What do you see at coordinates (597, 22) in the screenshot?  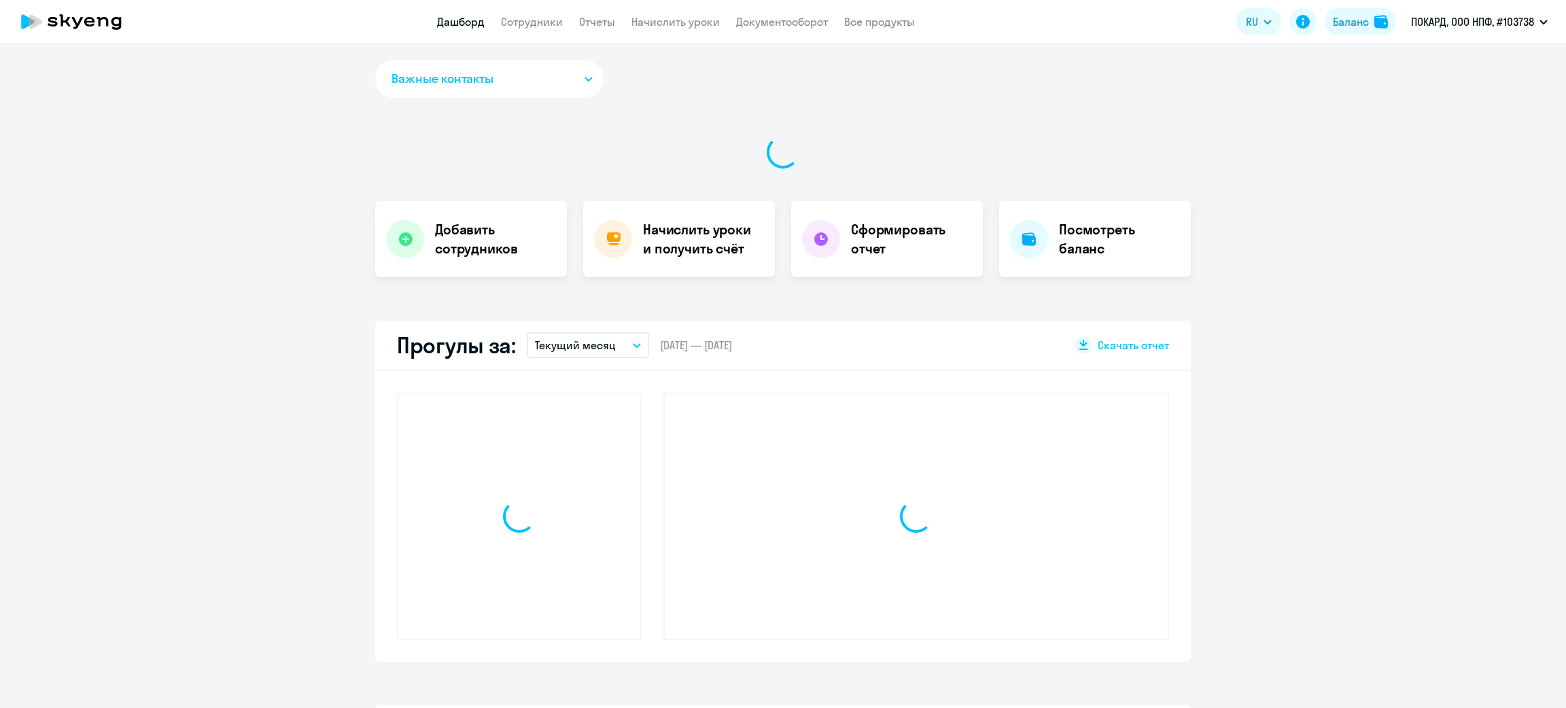 I see `a: Отчеты` at bounding box center [597, 22].